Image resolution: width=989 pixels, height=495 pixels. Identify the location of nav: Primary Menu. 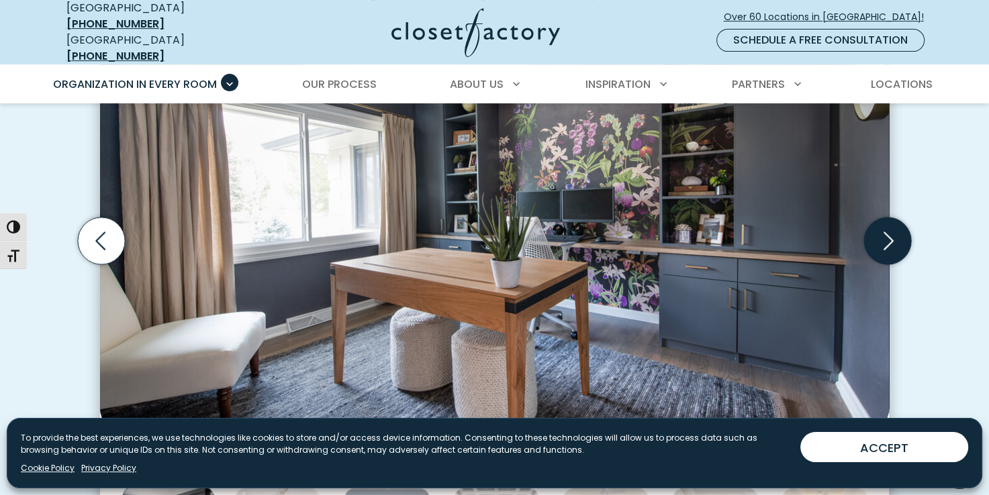
(495, 85).